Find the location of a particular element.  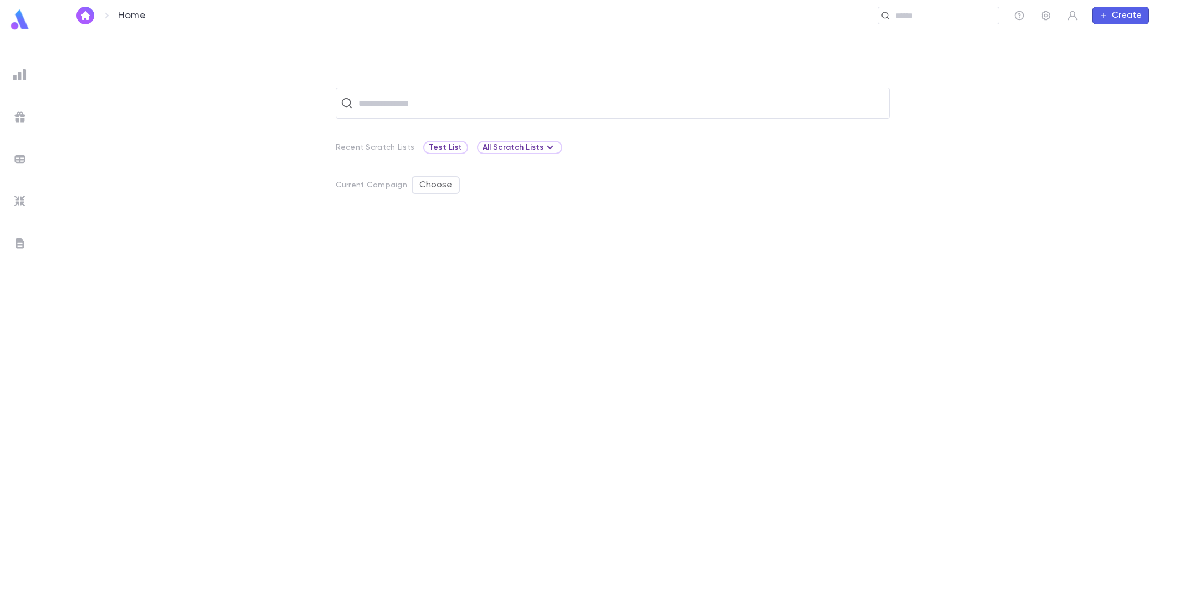

div: All Scratch Lists is located at coordinates (520, 147).